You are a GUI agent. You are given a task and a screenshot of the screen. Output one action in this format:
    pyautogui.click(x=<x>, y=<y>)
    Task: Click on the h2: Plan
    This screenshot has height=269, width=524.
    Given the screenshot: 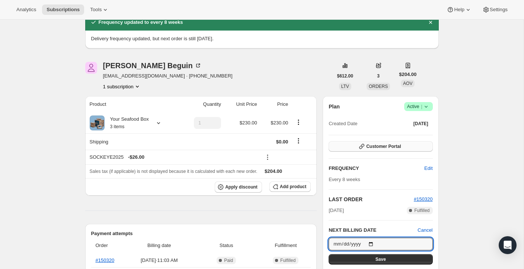 What is the action you would take?
    pyautogui.click(x=334, y=106)
    